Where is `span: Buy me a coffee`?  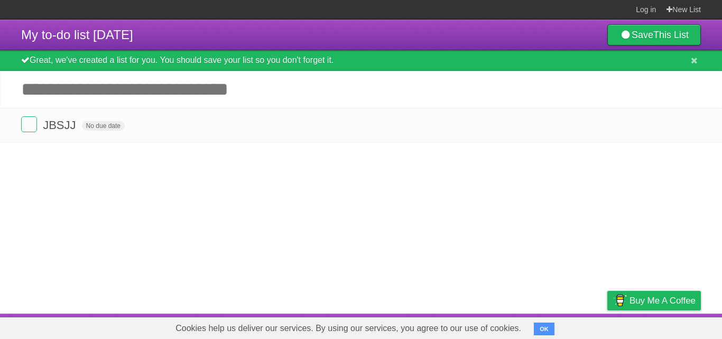 span: Buy me a coffee is located at coordinates (662, 300).